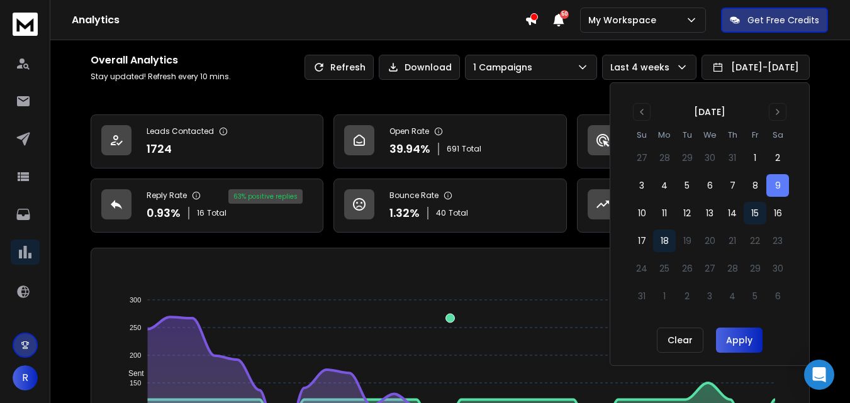 The height and width of the screenshot is (403, 850). Describe the element at coordinates (409, 149) in the screenshot. I see `p: 39.94 %` at that location.